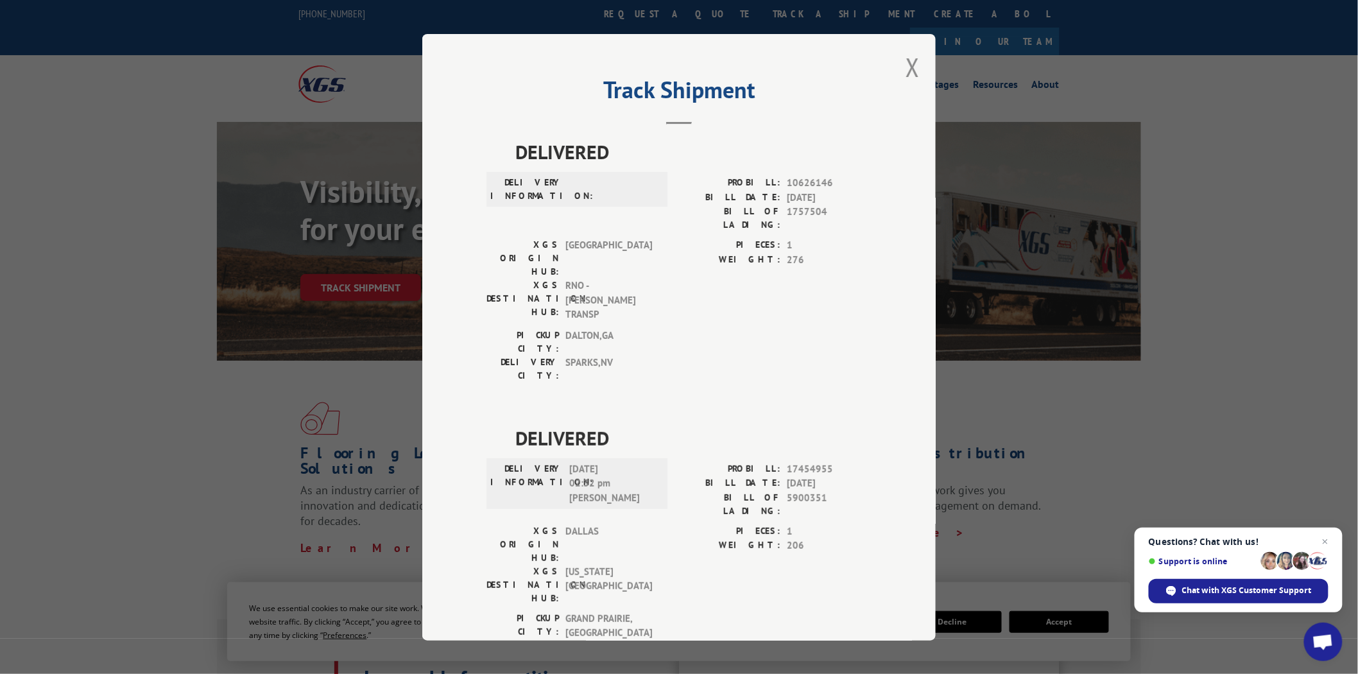 This screenshot has height=674, width=1358. What do you see at coordinates (829, 259) in the screenshot?
I see `span: 276` at bounding box center [829, 259].